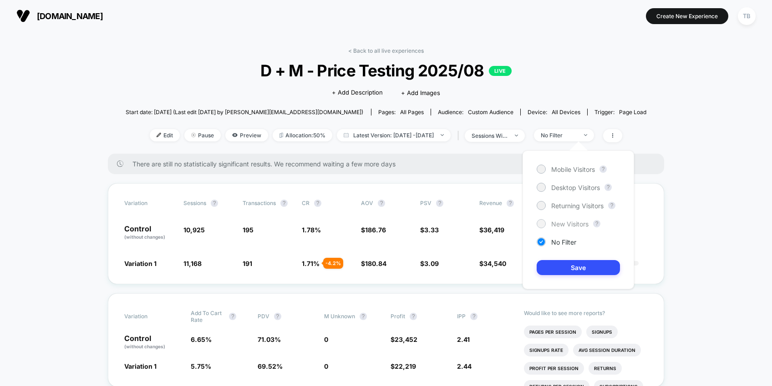 The image size is (772, 386). What do you see at coordinates (310, 263) in the screenshot?
I see `span: 1.71 %` at bounding box center [310, 263].